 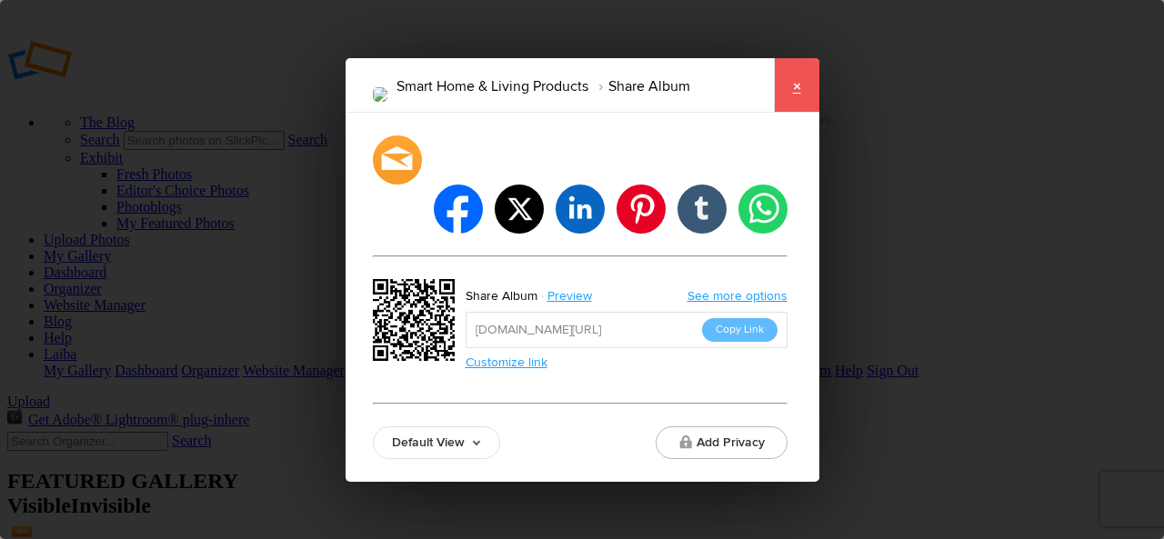 I want to click on div: https://slickpic.us/18193213TNNN, so click(x=417, y=323).